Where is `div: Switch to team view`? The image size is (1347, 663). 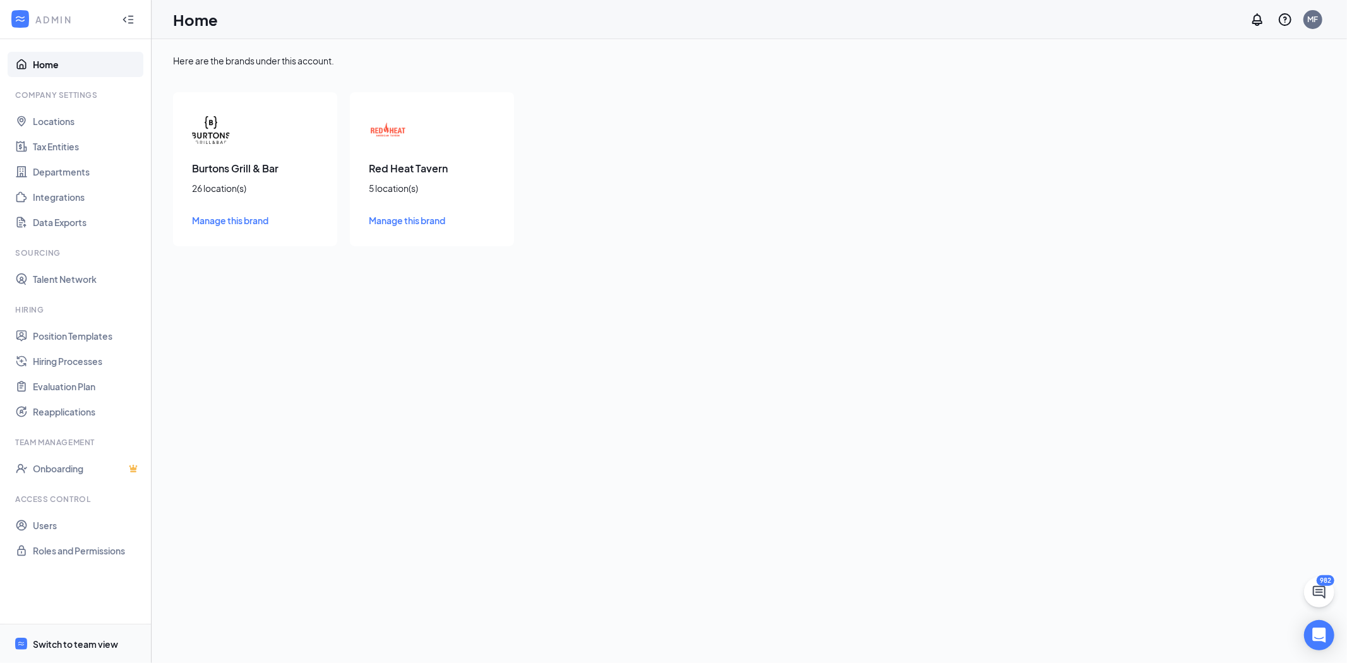 div: Switch to team view is located at coordinates (75, 644).